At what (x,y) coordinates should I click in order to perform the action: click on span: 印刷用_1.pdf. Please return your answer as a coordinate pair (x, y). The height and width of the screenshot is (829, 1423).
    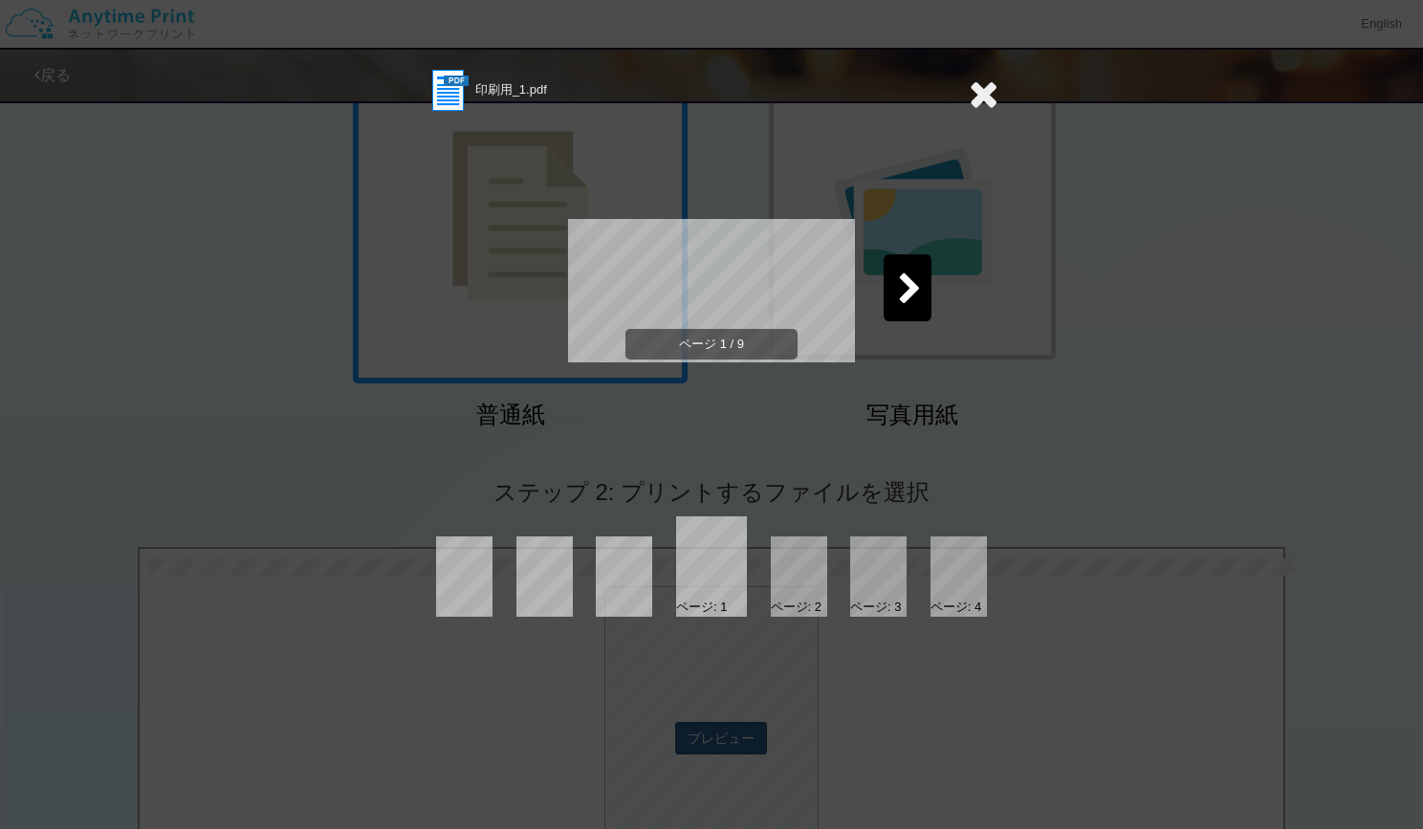
    Looking at the image, I should click on (511, 89).